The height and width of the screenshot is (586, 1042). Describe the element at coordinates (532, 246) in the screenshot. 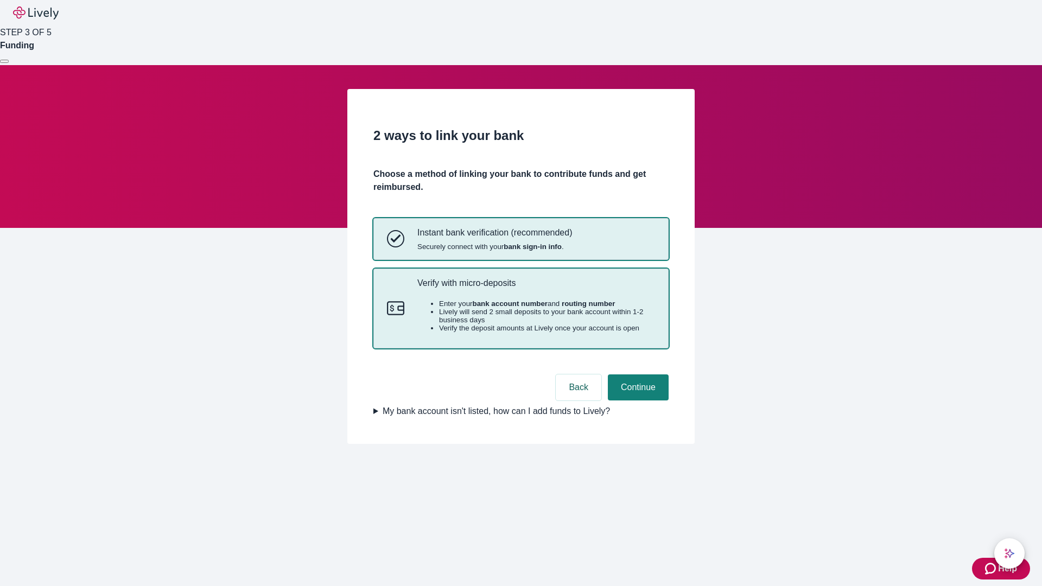

I see `strong: bank sign-in info` at that location.